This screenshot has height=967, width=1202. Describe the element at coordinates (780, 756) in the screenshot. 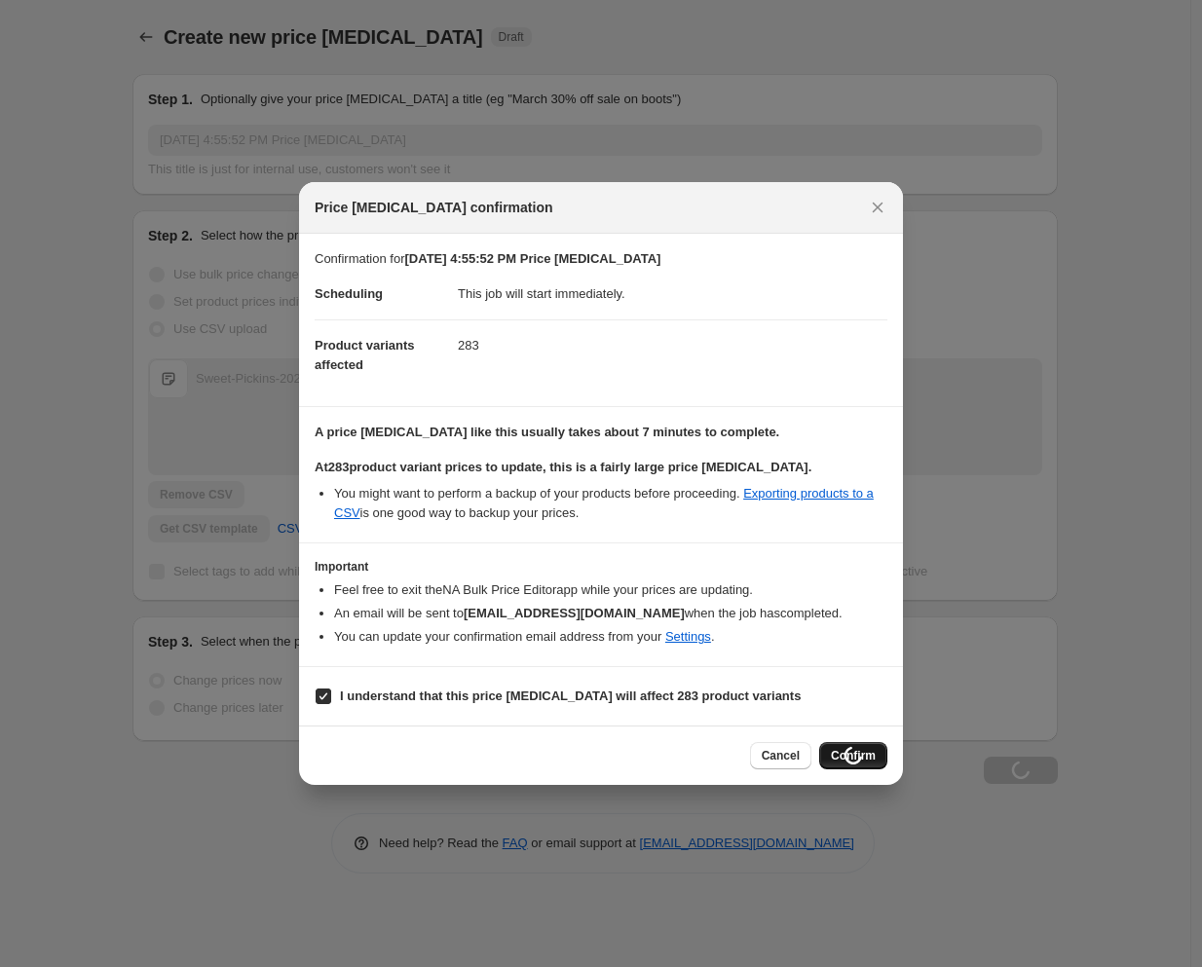

I see `span: Cancel` at that location.